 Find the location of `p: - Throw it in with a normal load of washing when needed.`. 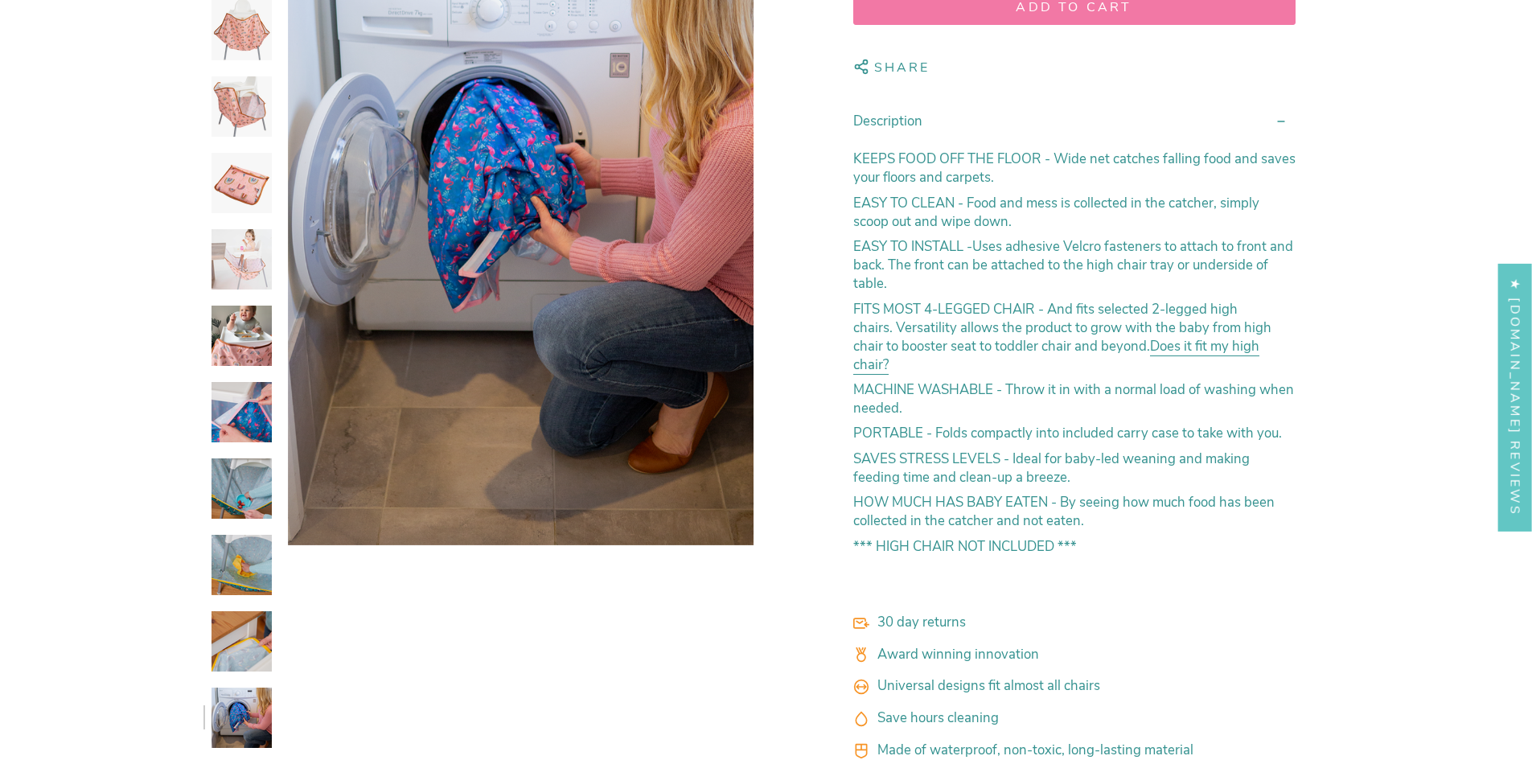

p: - Throw it in with a normal load of washing when needed. is located at coordinates (1074, 399).